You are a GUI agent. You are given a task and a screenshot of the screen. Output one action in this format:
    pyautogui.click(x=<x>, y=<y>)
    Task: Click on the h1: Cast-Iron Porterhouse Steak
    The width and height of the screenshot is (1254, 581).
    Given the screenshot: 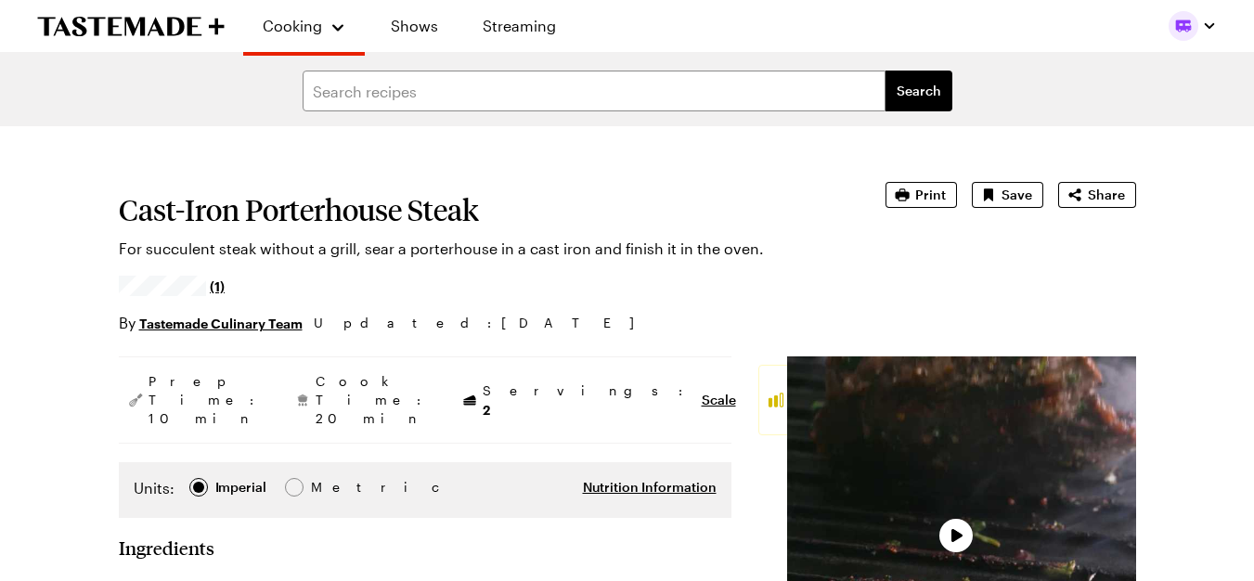 What is the action you would take?
    pyautogui.click(x=476, y=210)
    